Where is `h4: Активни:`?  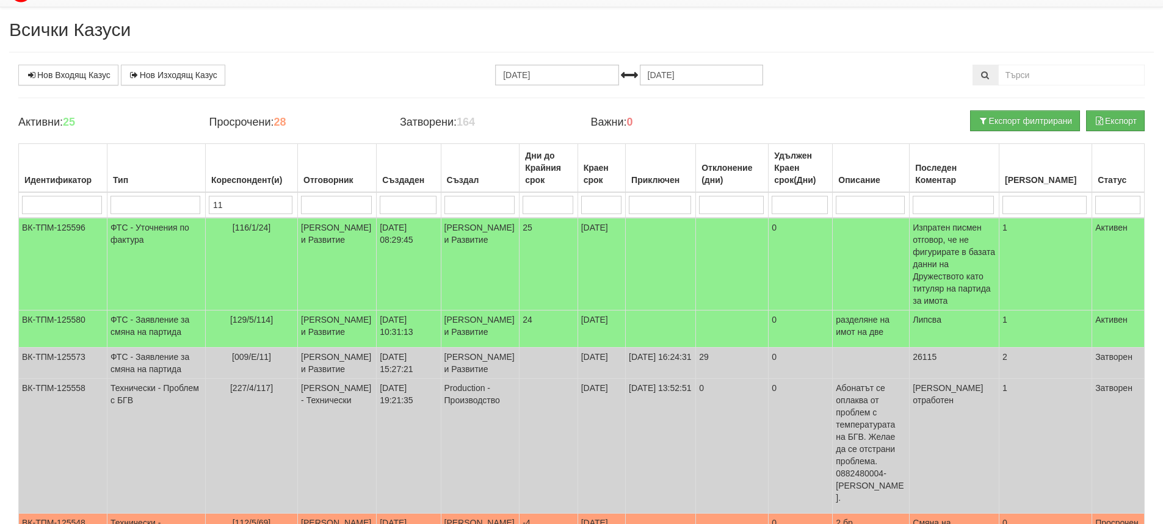 h4: Активни: is located at coordinates (104, 123).